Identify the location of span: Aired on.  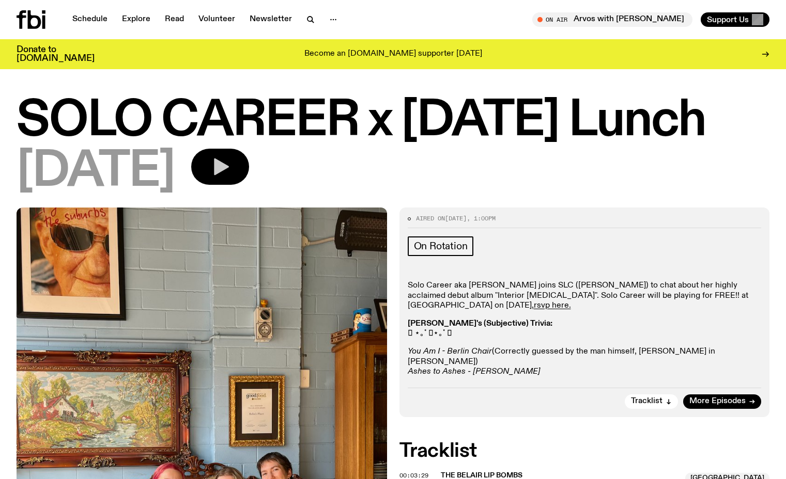
(430, 219).